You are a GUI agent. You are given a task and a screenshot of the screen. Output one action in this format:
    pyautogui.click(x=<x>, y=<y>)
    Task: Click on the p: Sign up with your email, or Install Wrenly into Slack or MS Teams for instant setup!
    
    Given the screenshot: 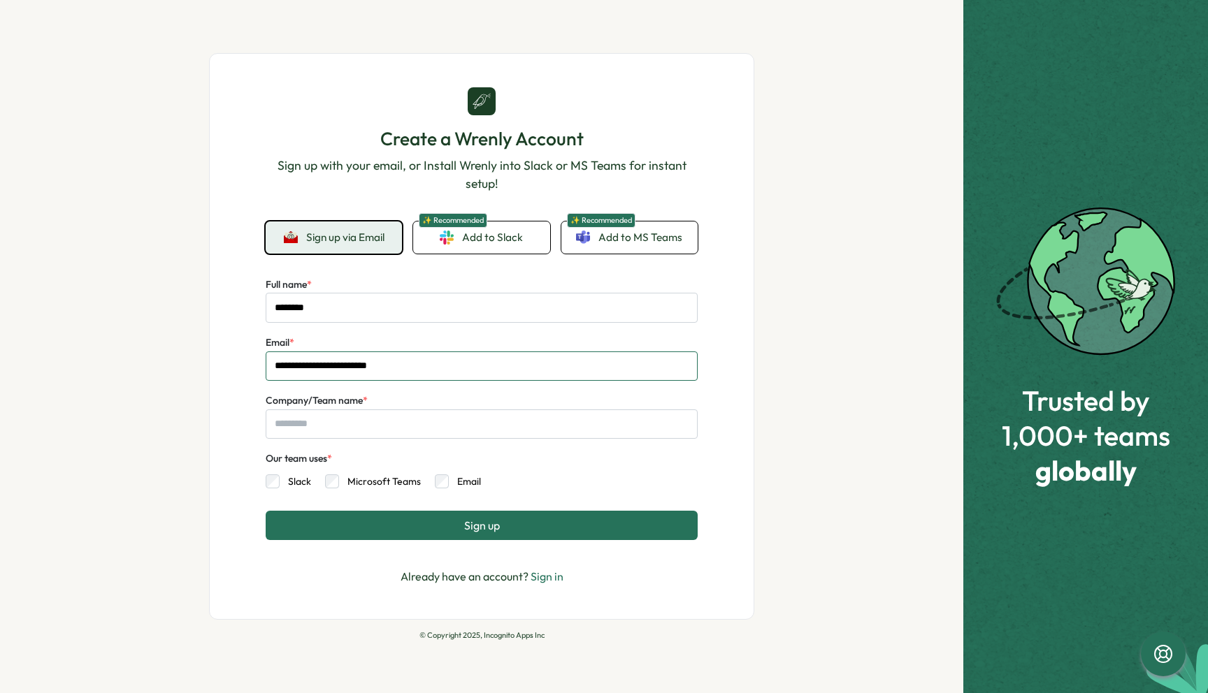 What is the action you would take?
    pyautogui.click(x=482, y=175)
    